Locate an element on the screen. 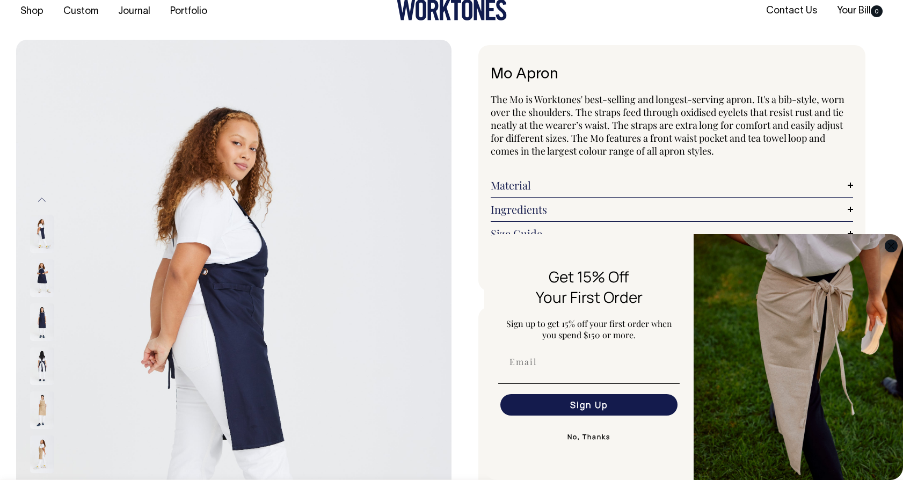 The image size is (903, 480). button: Close dialog is located at coordinates (891, 246).